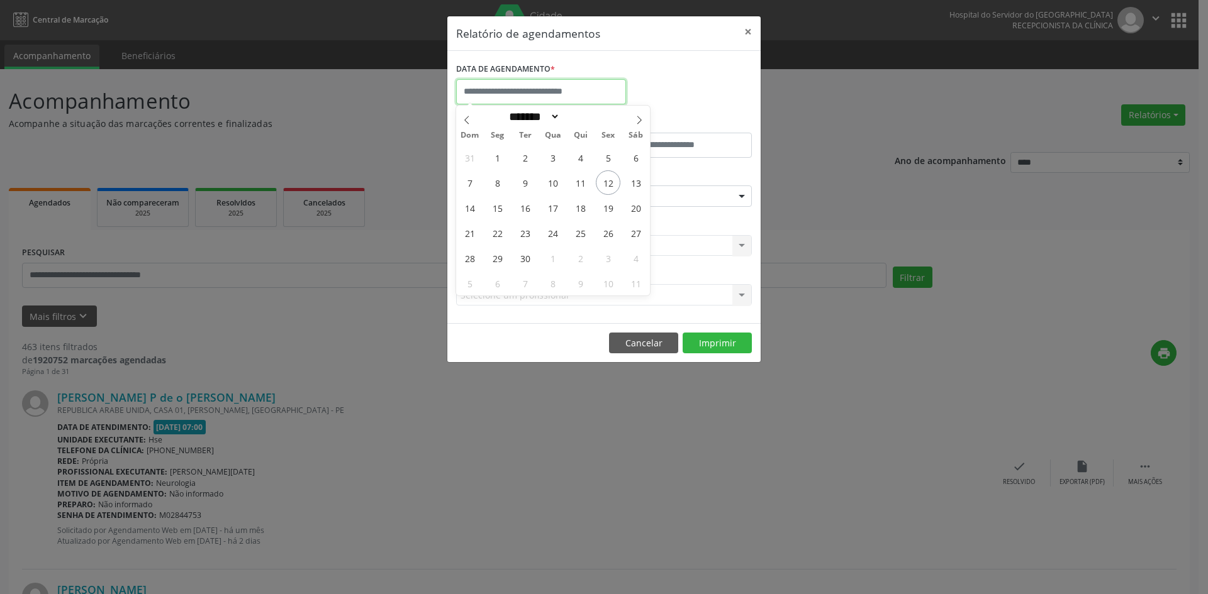 Image resolution: width=1208 pixels, height=594 pixels. Describe the element at coordinates (580, 157) in the screenshot. I see `span: Setembro 4, 2025` at that location.